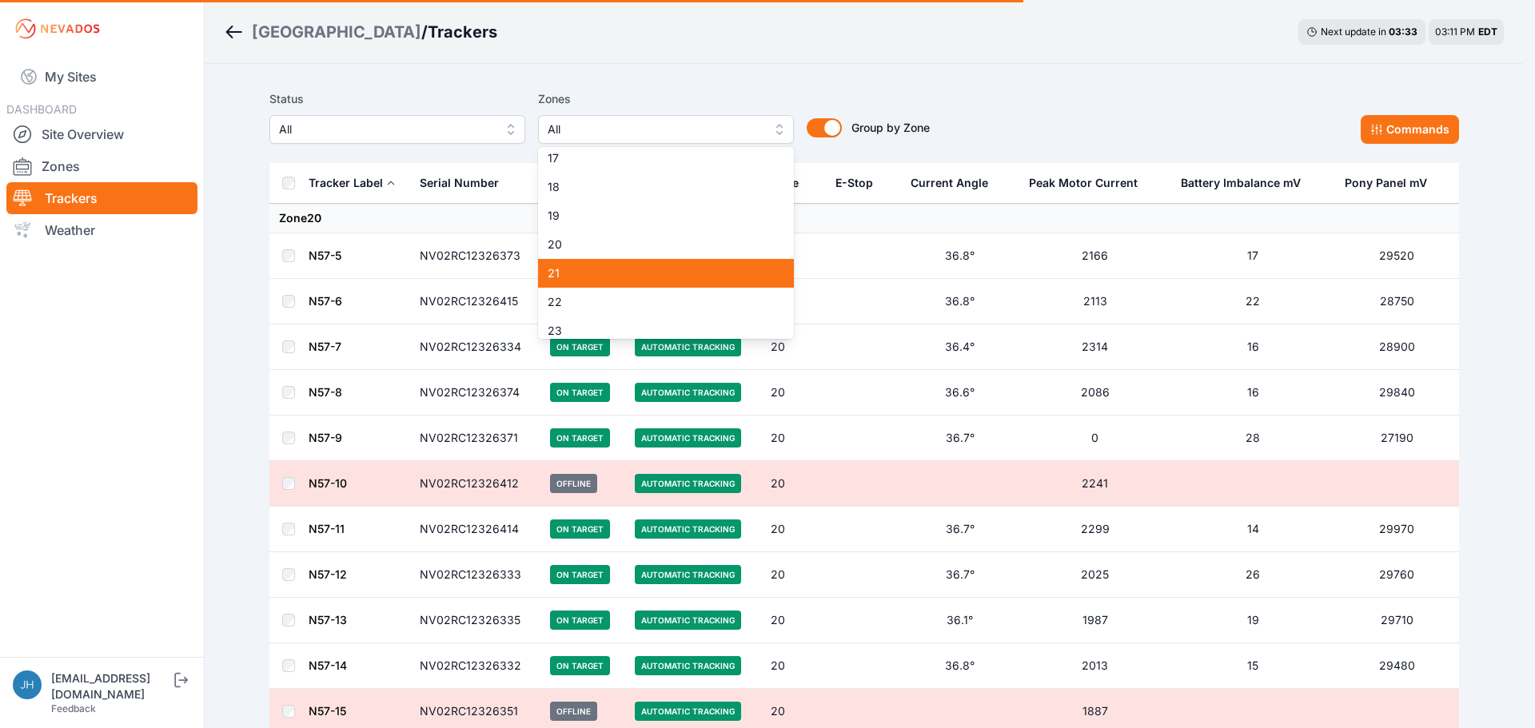  I want to click on span: All, so click(655, 130).